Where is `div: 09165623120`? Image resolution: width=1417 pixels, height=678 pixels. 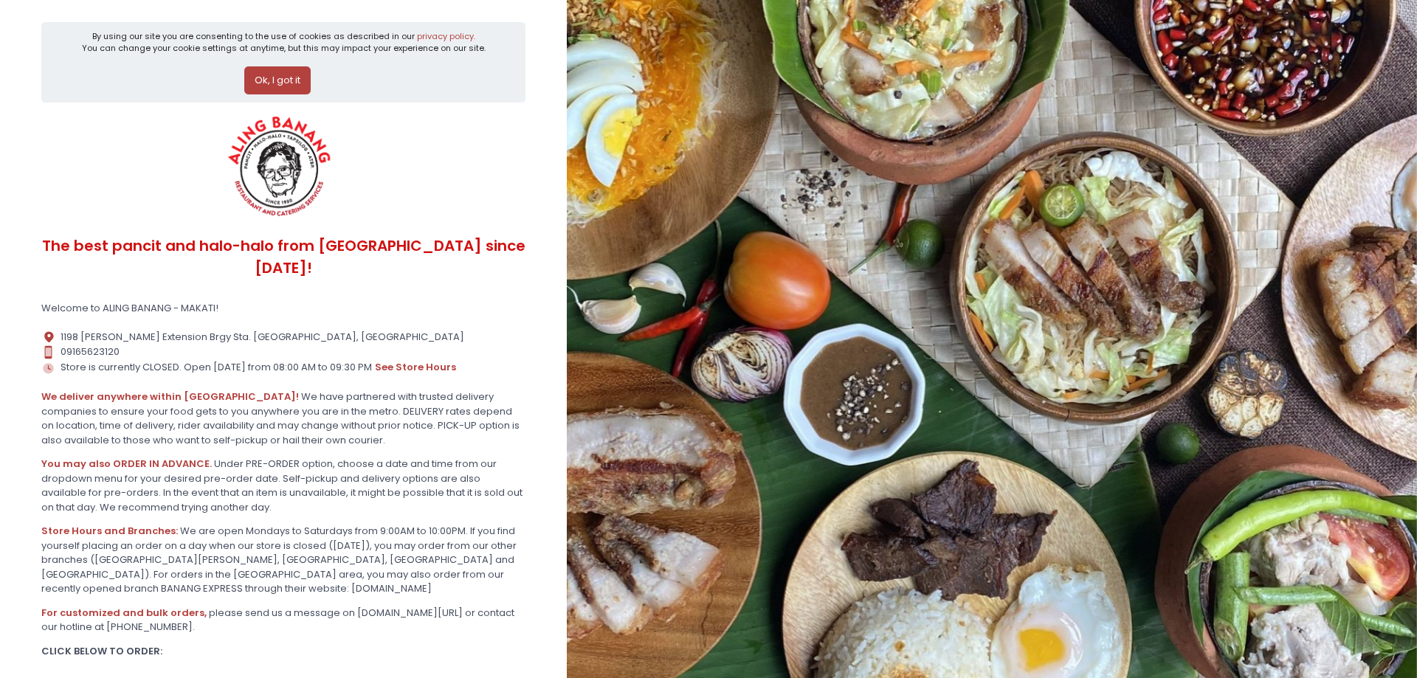
div: 09165623120 is located at coordinates (283, 352).